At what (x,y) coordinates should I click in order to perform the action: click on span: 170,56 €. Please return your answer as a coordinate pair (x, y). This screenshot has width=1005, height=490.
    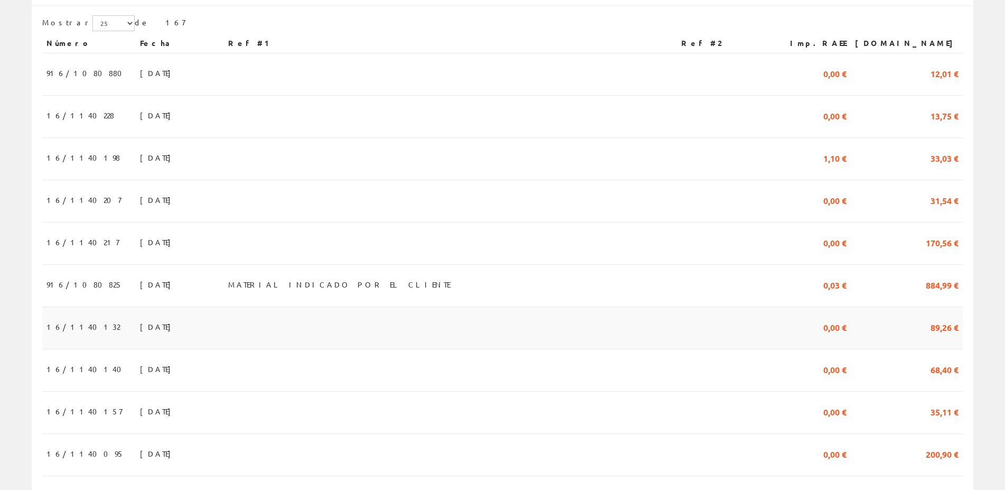
    Looking at the image, I should click on (943, 242).